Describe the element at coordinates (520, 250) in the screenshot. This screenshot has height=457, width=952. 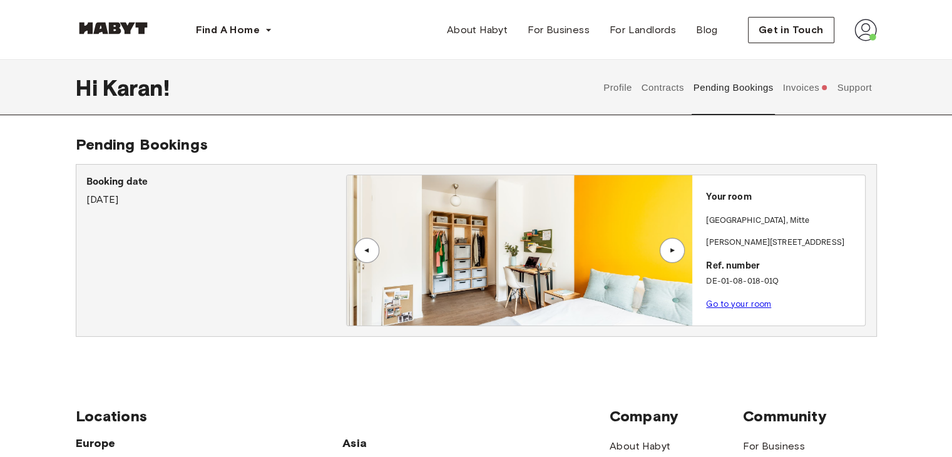
I see `img: Image of the room` at that location.